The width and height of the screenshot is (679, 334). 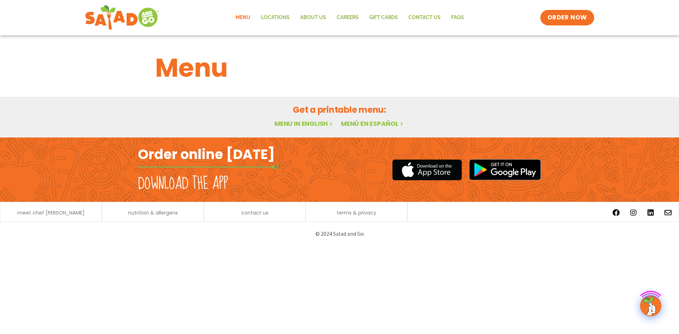 What do you see at coordinates (243, 18) in the screenshot?
I see `a: Menu` at bounding box center [243, 18].